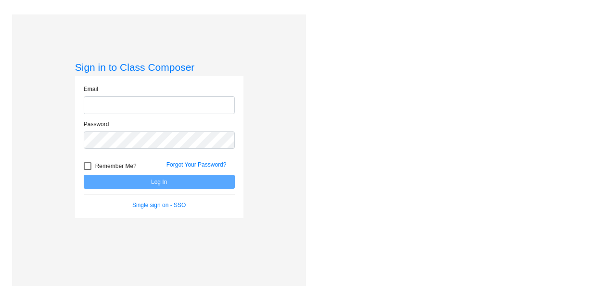 The image size is (612, 286). What do you see at coordinates (159, 181) in the screenshot?
I see `button: Log In` at bounding box center [159, 181].